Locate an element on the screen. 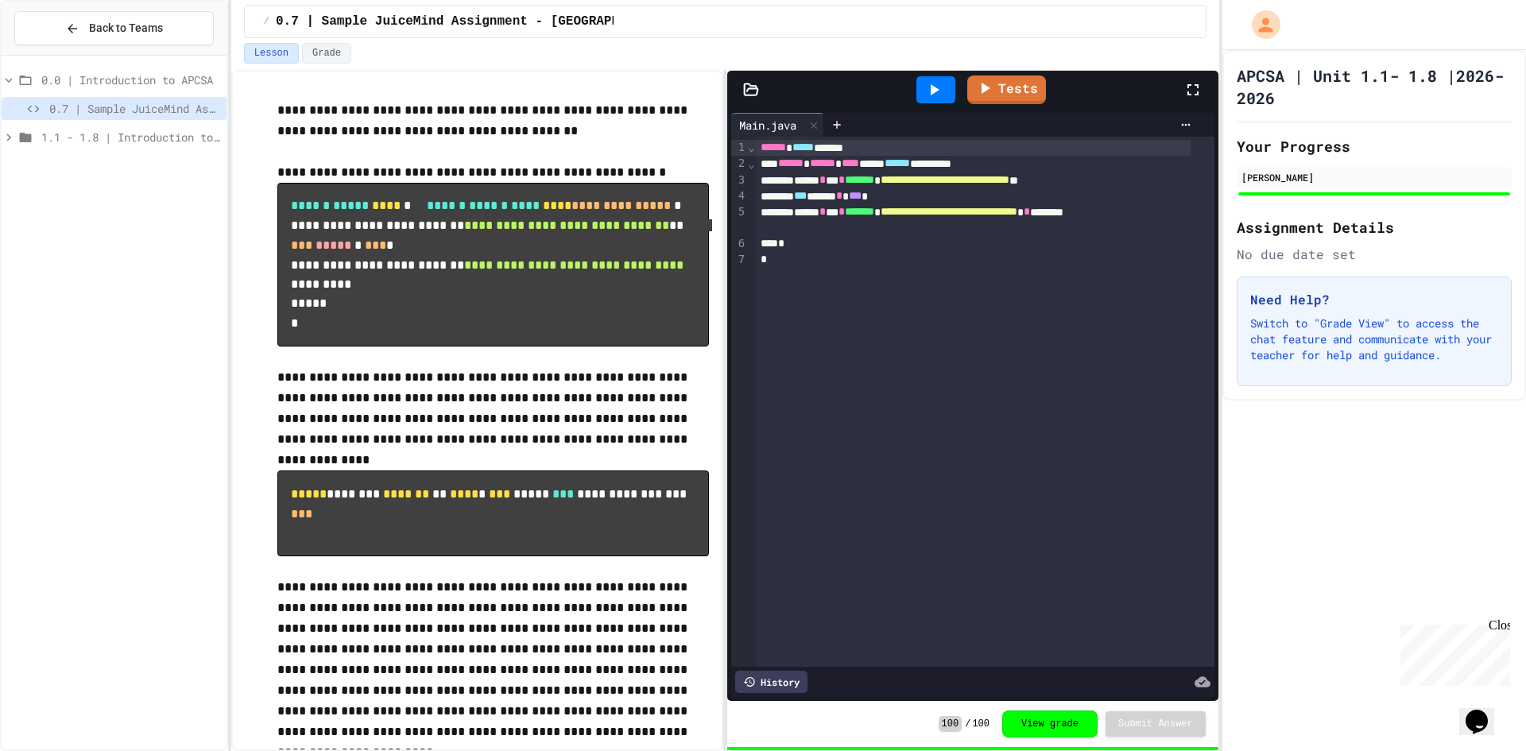  span: 1.1 - 1.8 | Introduction to Java is located at coordinates (130, 137).